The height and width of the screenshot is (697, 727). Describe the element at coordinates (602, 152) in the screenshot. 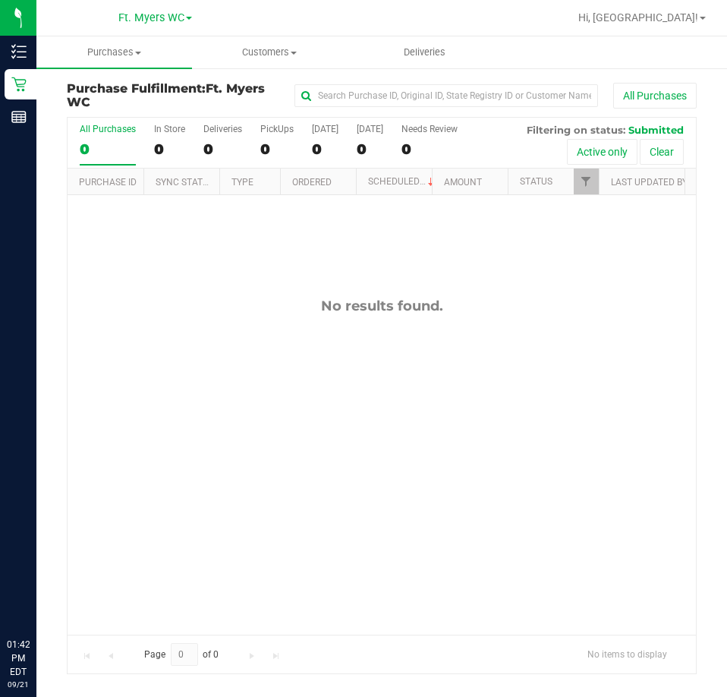

I see `button: Active only` at that location.